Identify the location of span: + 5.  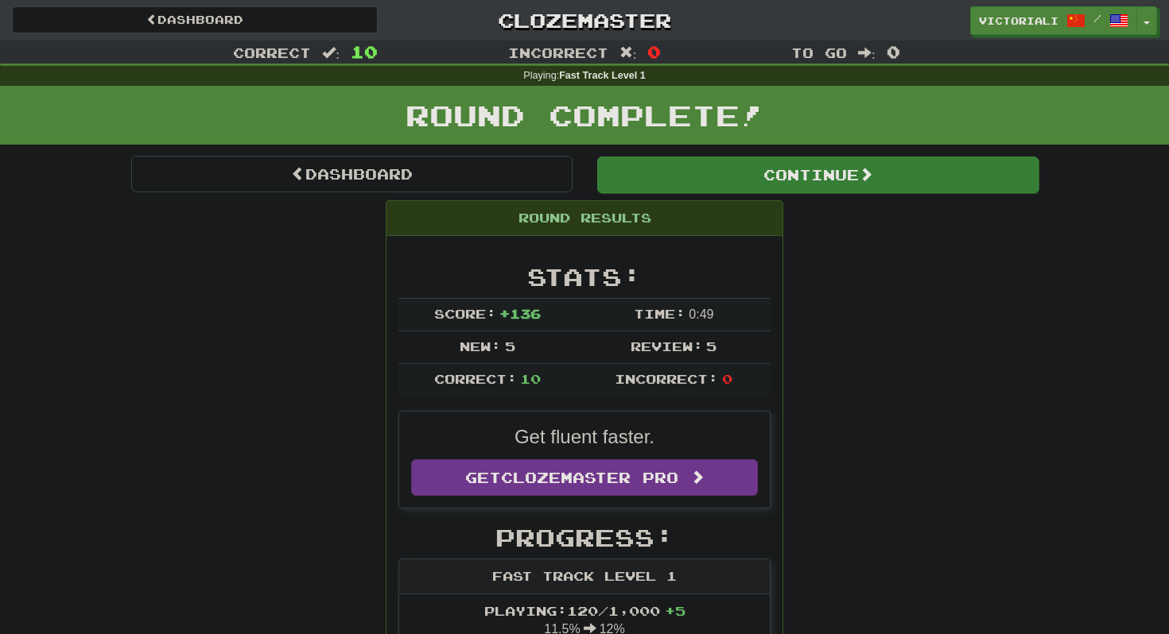
(675, 611).